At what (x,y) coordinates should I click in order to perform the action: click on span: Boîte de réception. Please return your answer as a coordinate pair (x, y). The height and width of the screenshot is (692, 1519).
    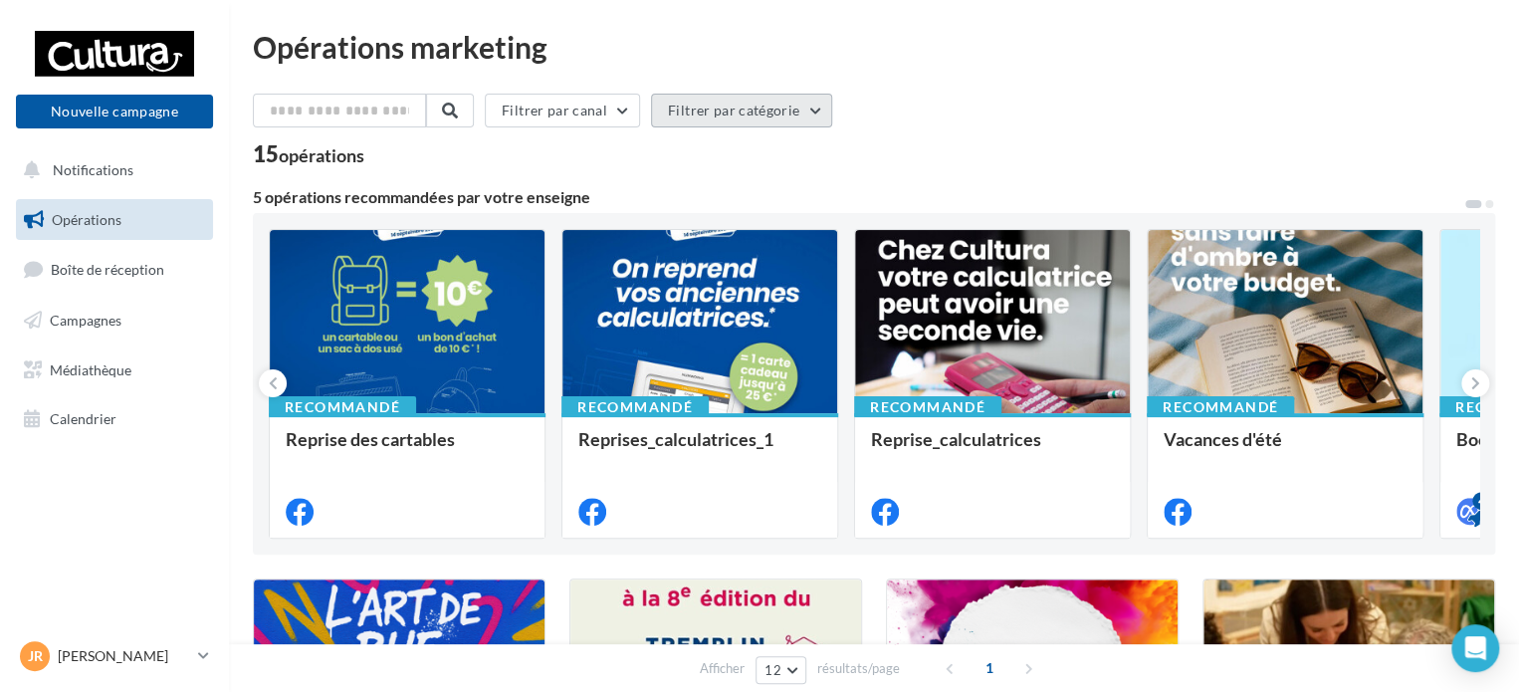
    Looking at the image, I should click on (108, 269).